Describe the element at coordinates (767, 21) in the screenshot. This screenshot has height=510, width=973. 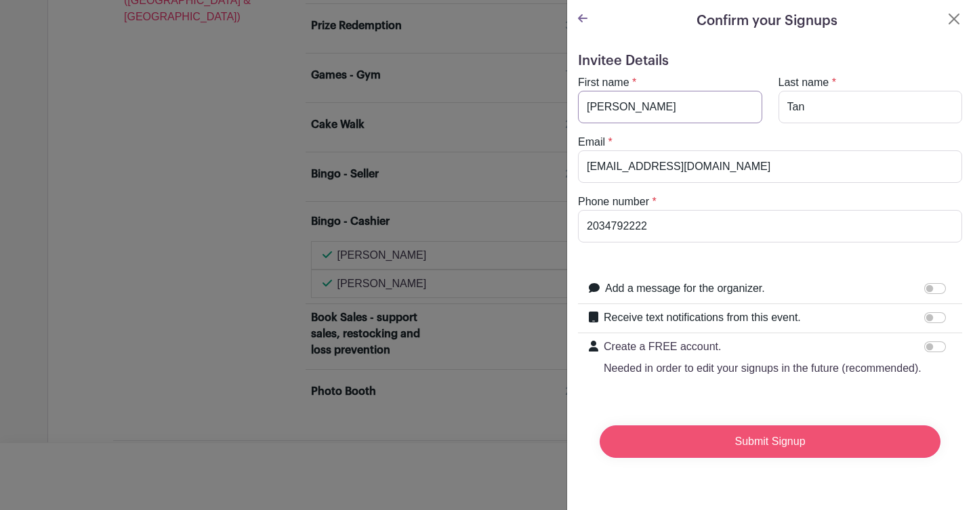
I see `h5: Confirm your Signups` at that location.